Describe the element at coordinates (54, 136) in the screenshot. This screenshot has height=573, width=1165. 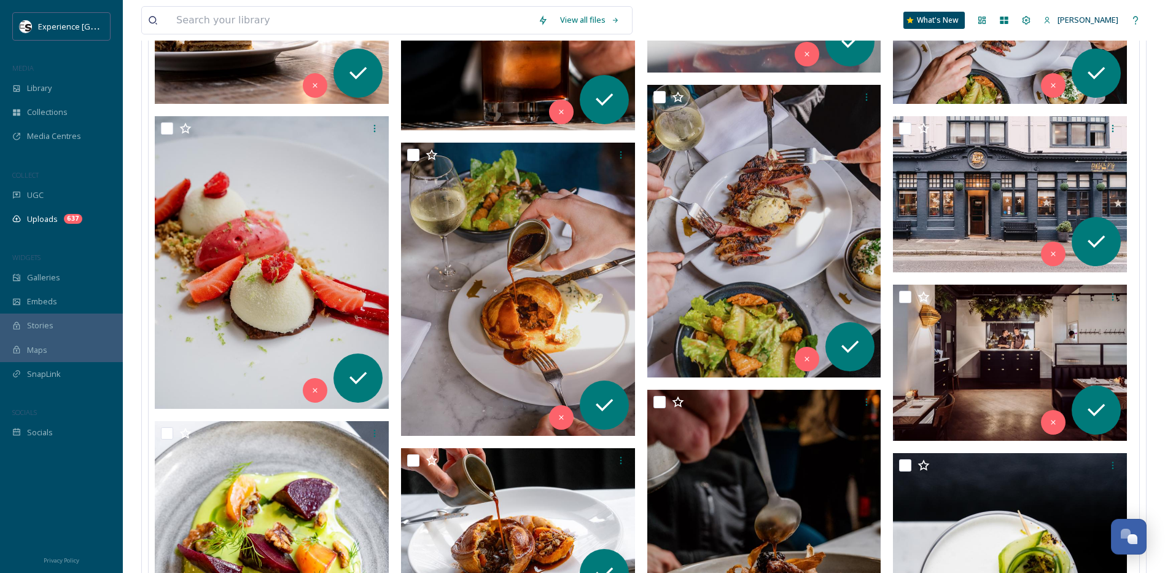
I see `span: Media Centres` at that location.